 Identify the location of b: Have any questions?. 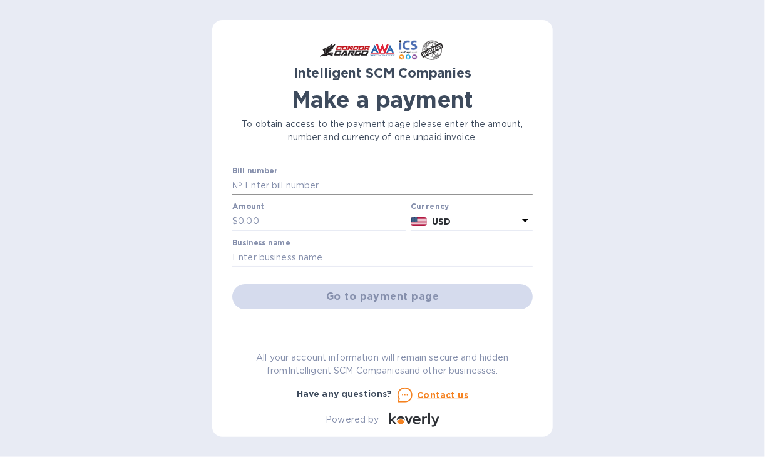
(344, 394).